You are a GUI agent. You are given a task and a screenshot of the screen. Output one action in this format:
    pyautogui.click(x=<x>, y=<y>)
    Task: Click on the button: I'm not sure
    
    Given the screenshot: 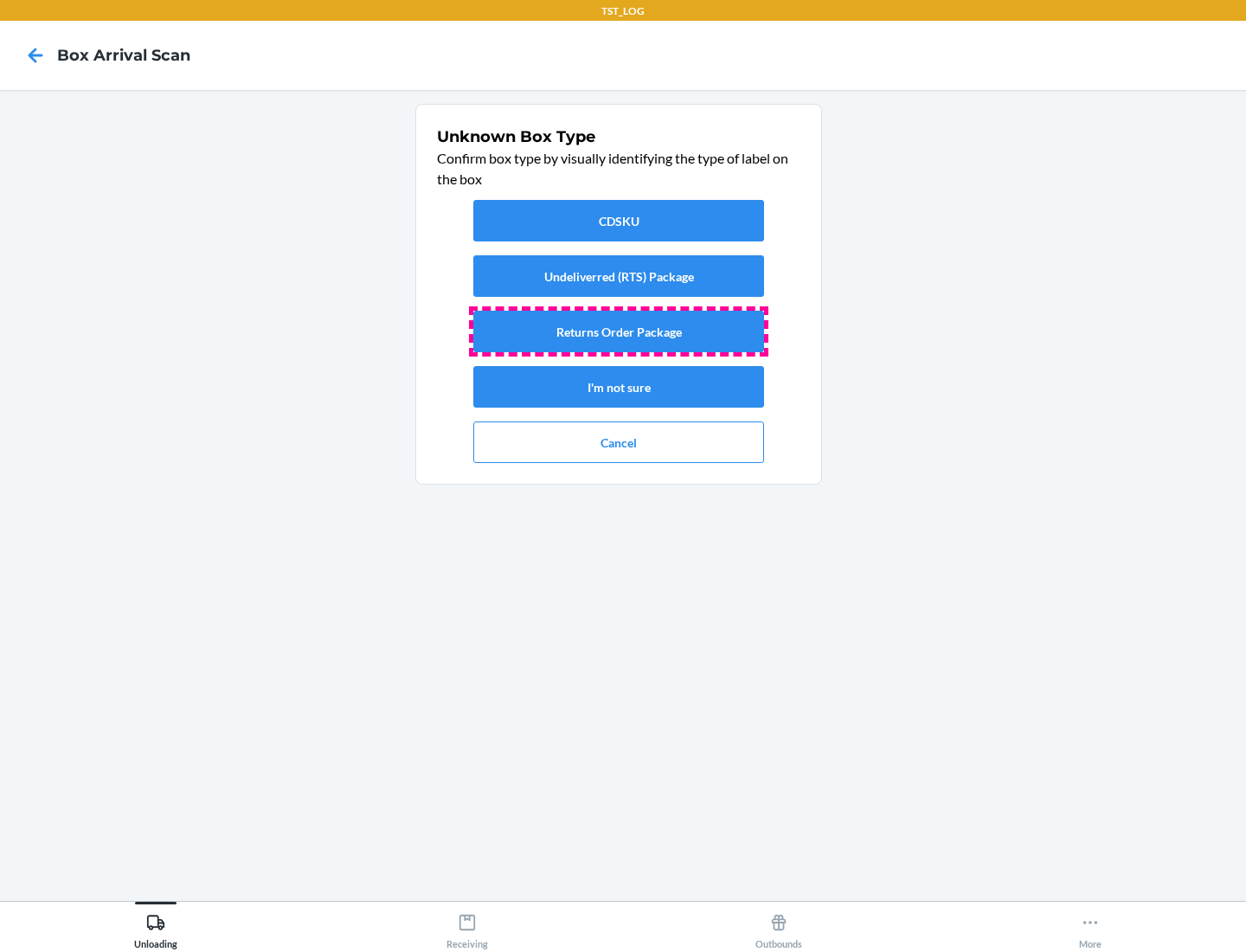 What is the action you would take?
    pyautogui.click(x=619, y=386)
    